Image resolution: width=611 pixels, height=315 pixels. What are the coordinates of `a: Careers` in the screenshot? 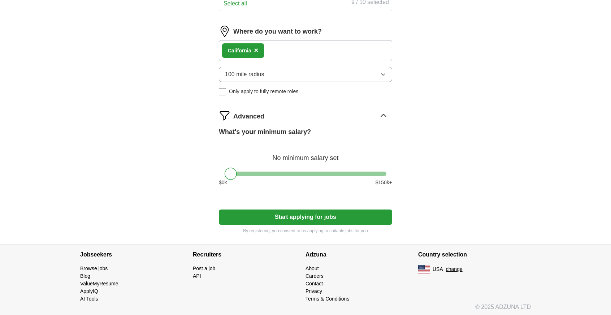 It's located at (315, 276).